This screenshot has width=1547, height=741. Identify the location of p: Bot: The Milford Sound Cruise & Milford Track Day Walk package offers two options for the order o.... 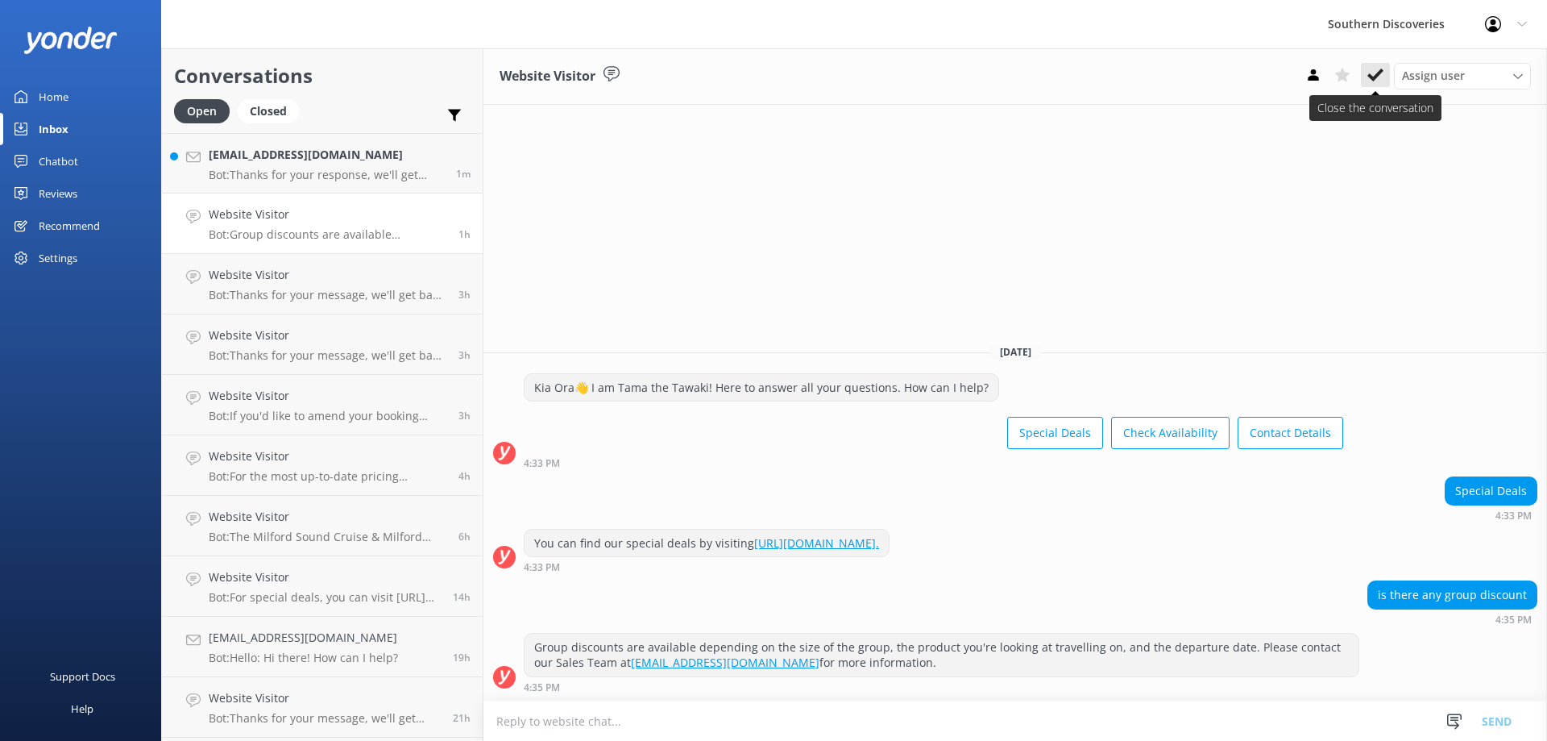
(327, 537).